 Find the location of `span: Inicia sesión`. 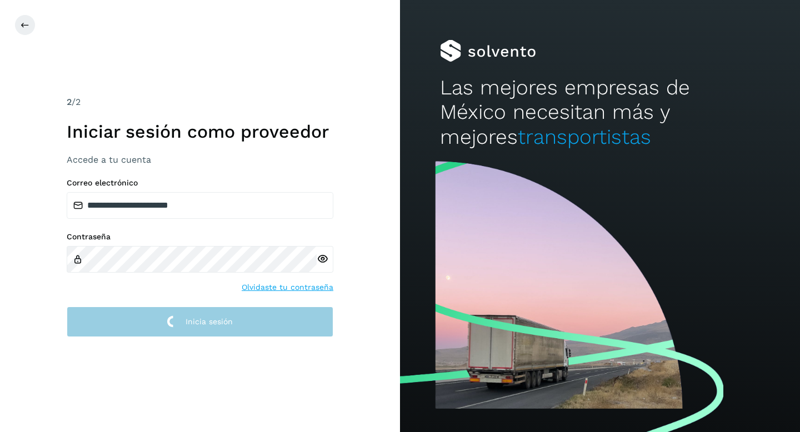

span: Inicia sesión is located at coordinates (209, 322).